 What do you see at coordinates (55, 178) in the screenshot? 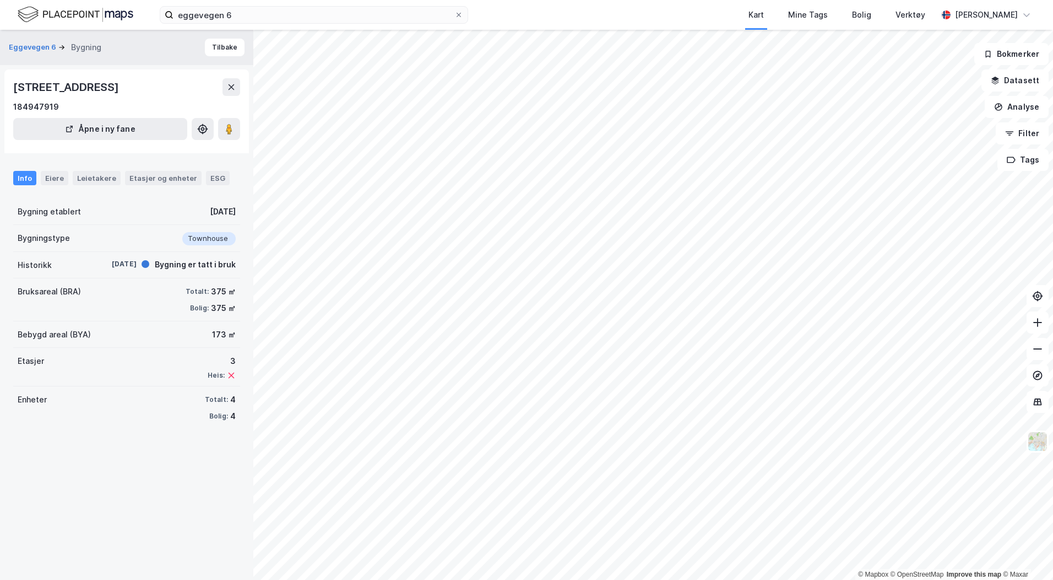
I see `div: Eiere` at bounding box center [55, 178].